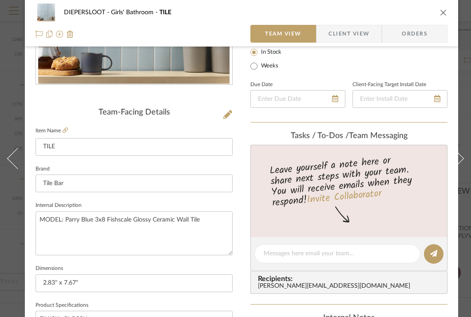 This screenshot has height=317, width=471. Describe the element at coordinates (135, 12) in the screenshot. I see `span: Girls' Bathroom` at that location.